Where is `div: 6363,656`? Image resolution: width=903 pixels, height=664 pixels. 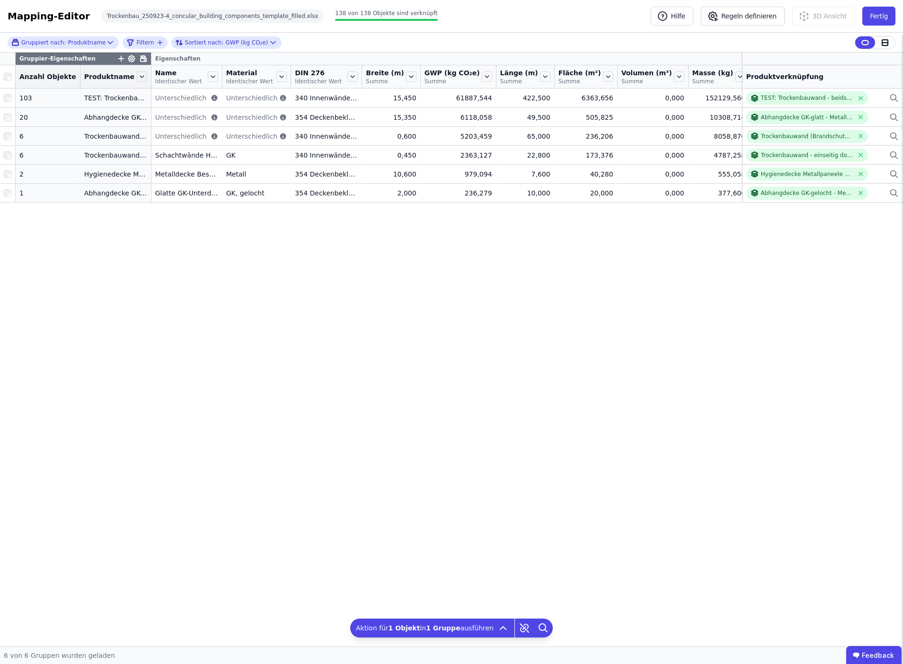
div: 6363,656 is located at coordinates (586, 98).